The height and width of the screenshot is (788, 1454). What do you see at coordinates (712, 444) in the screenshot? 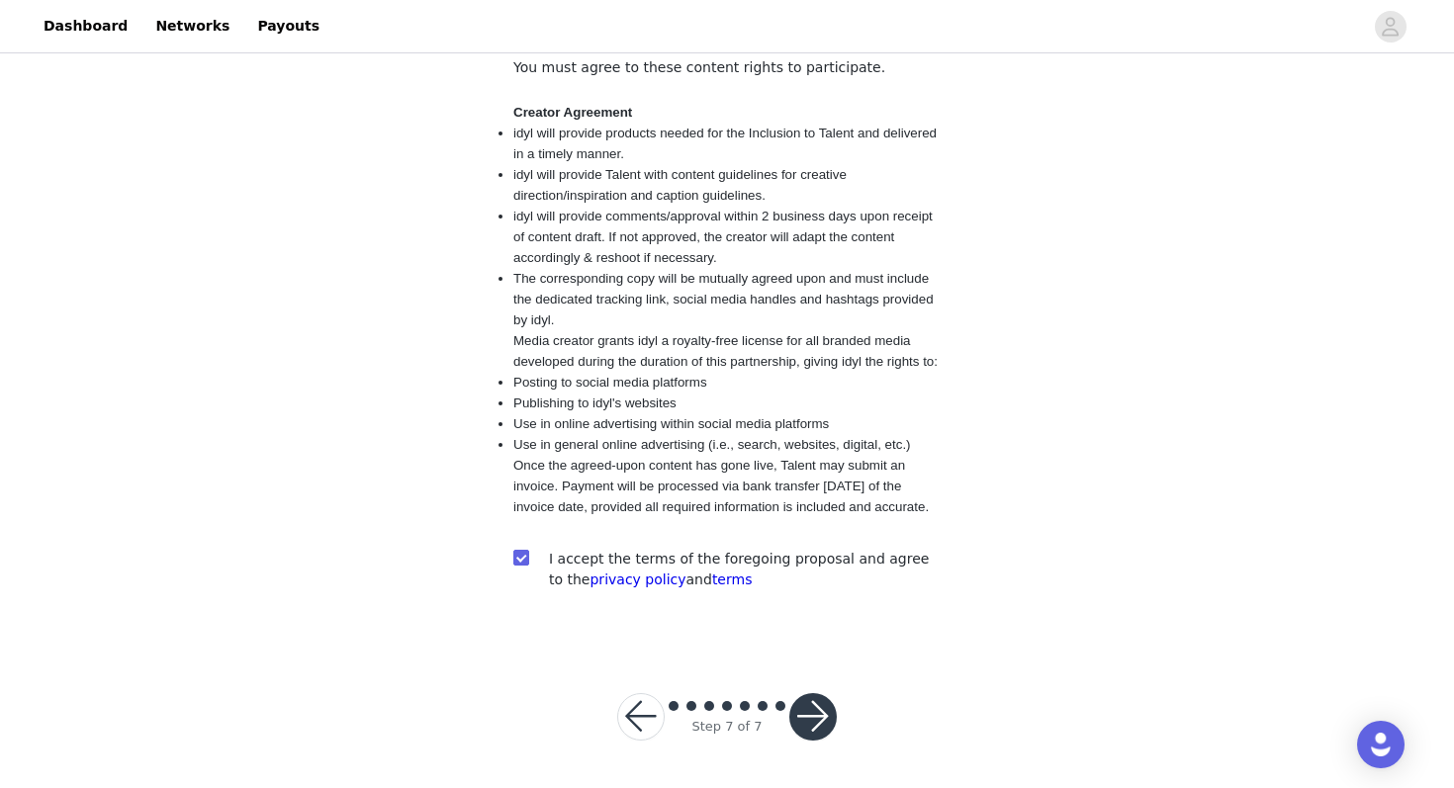
I see `span: Use in general online advertising (i.e., search, websites, digital, etc.)` at bounding box center [712, 444].